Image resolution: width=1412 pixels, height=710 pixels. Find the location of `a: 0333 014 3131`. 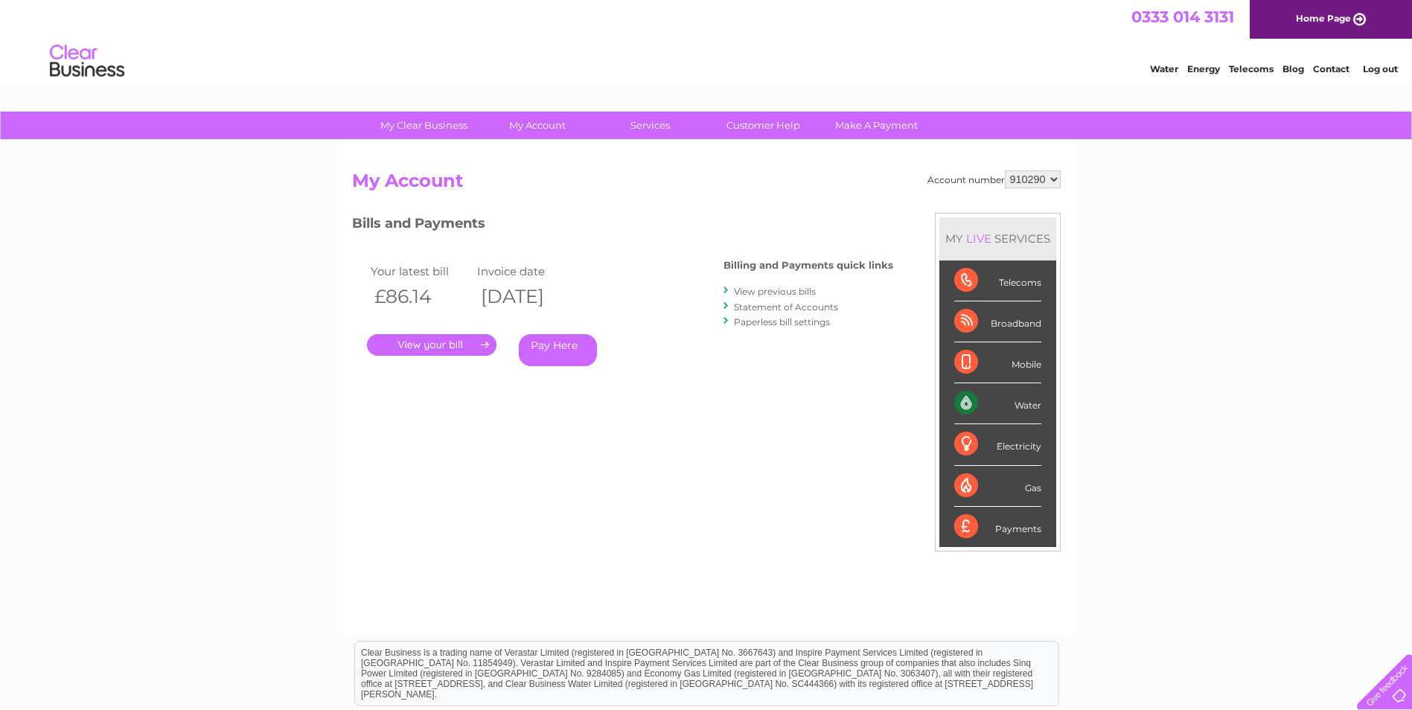

a: 0333 014 3131 is located at coordinates (1182, 16).